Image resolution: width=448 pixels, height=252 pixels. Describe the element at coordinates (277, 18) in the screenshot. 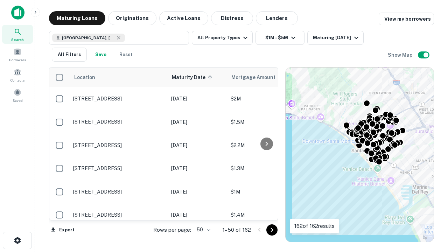

I see `button: Lenders` at that location.